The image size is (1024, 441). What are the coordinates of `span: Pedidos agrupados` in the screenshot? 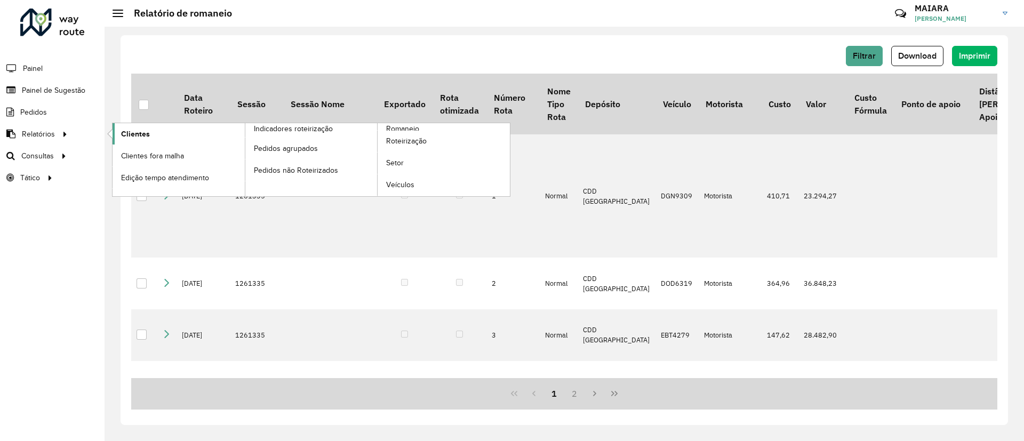 It's located at (286, 148).